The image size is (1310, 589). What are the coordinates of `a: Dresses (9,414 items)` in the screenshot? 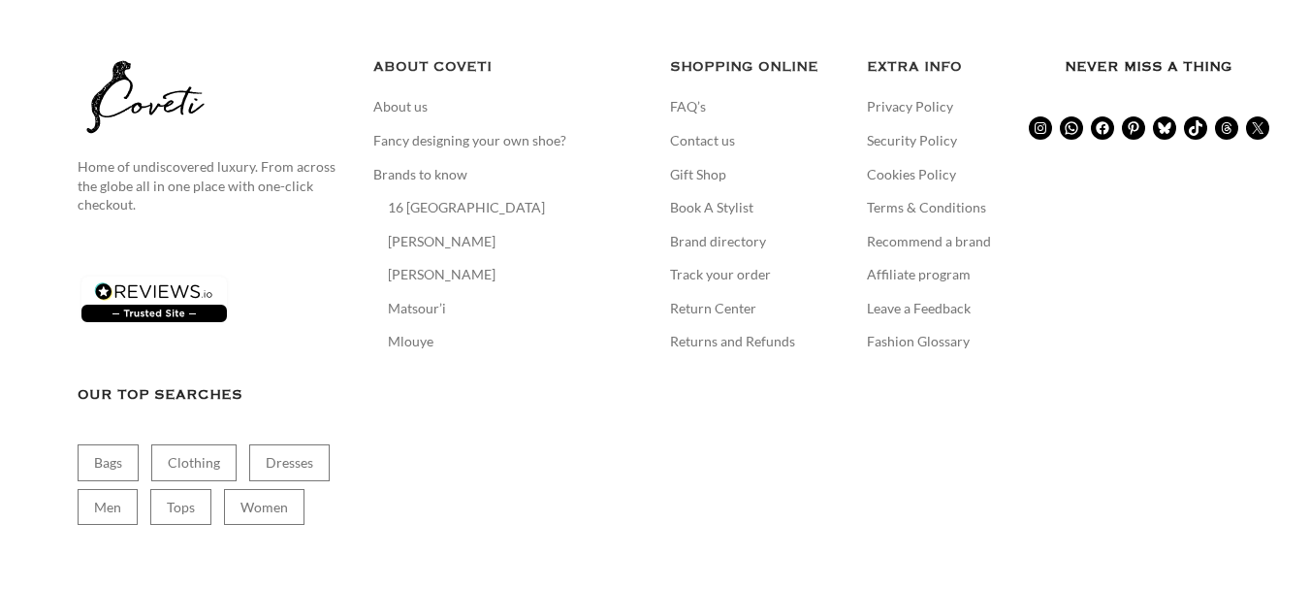 It's located at (289, 463).